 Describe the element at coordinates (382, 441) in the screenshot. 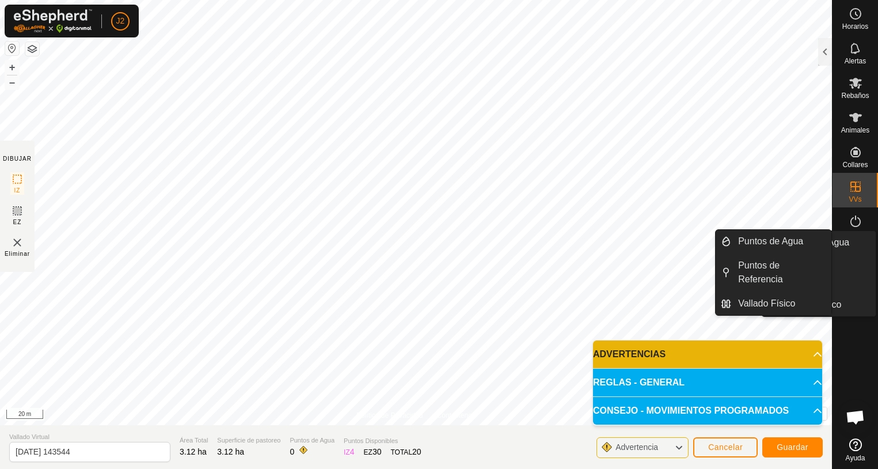

I see `span: Puntos Disponibles` at that location.